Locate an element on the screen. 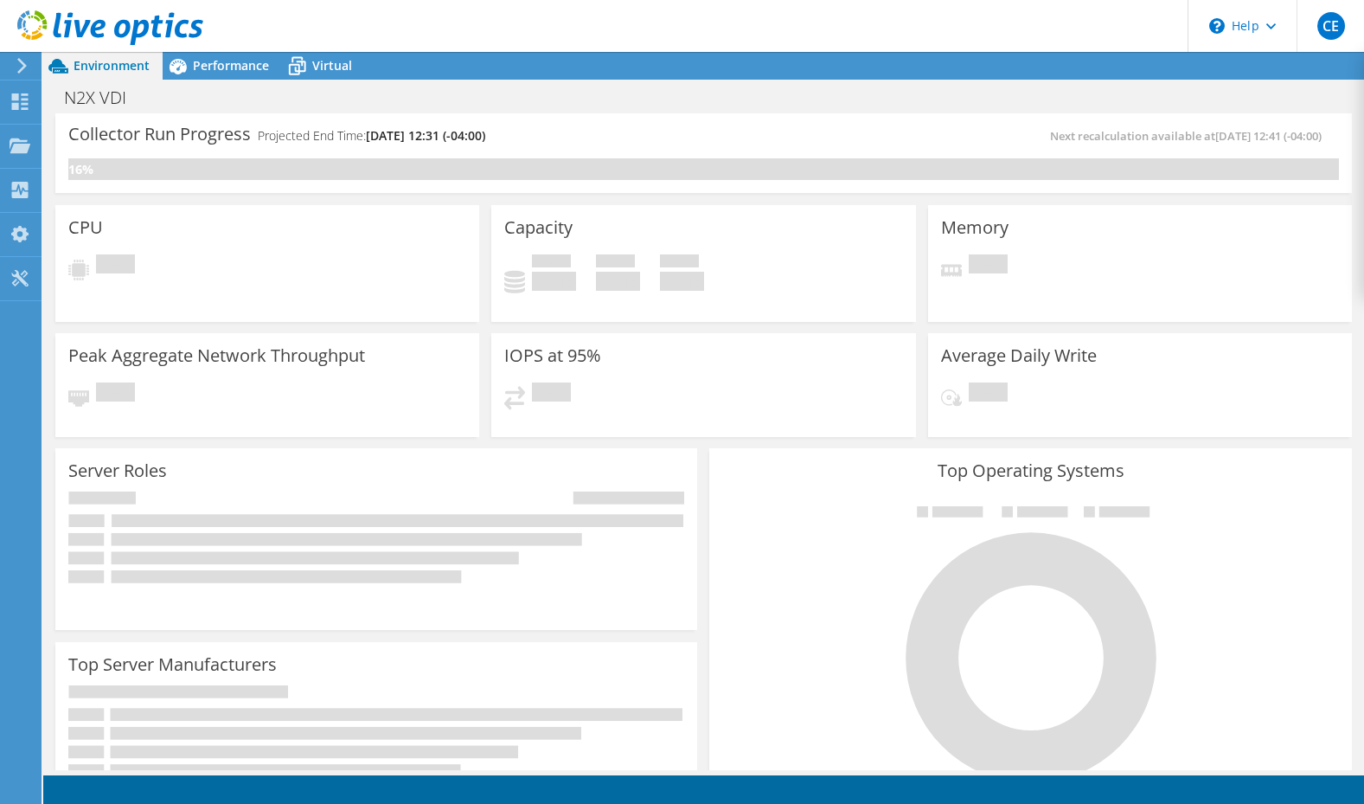 The image size is (1364, 804). h1: N2X VDI is located at coordinates (105, 98).